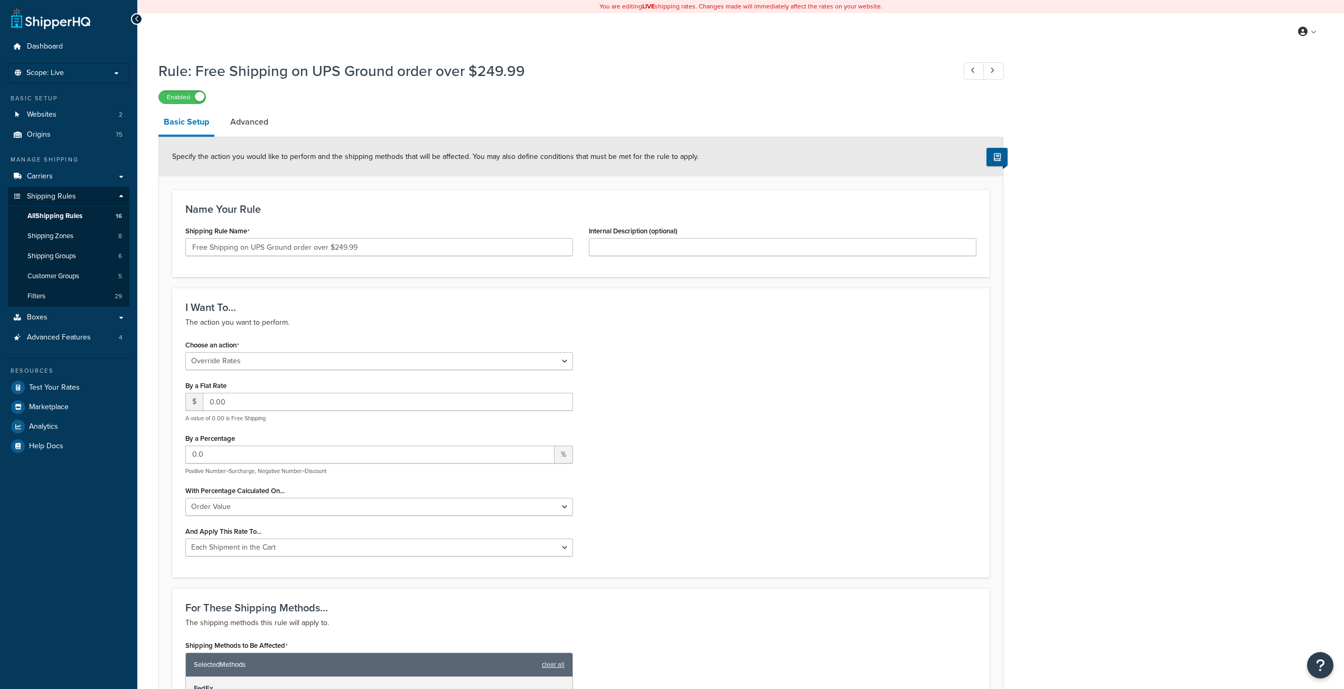 The image size is (1344, 689). What do you see at coordinates (69, 216) in the screenshot?
I see `a: AllShipping Rules16` at bounding box center [69, 216].